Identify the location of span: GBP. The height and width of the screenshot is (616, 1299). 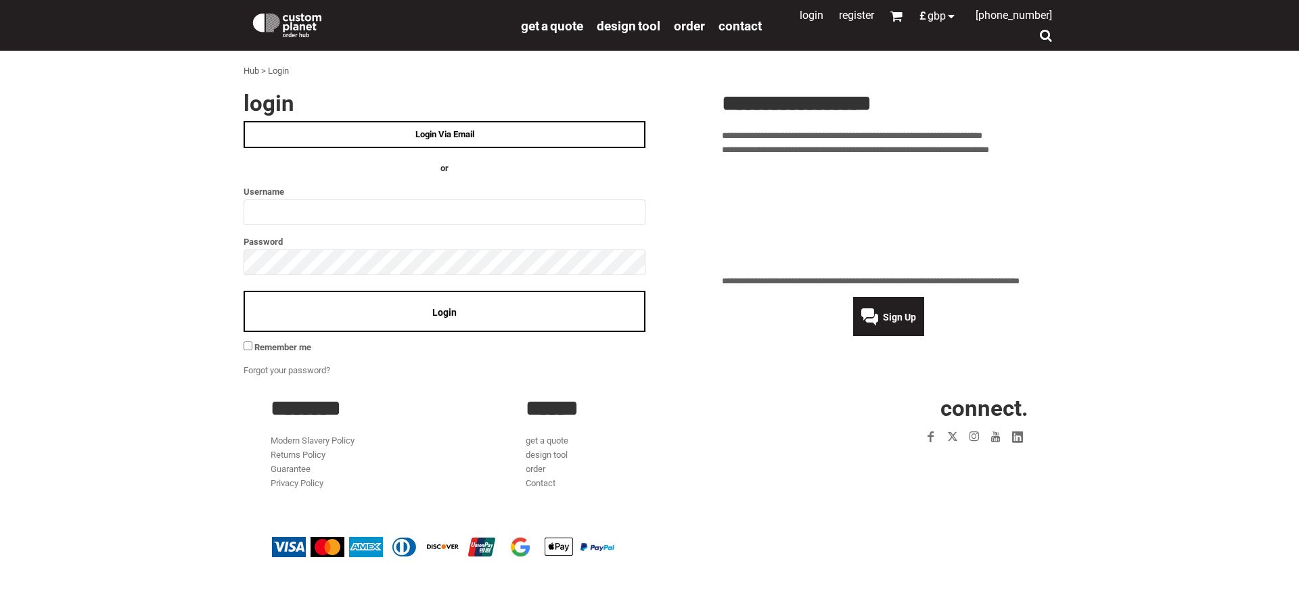
(936, 16).